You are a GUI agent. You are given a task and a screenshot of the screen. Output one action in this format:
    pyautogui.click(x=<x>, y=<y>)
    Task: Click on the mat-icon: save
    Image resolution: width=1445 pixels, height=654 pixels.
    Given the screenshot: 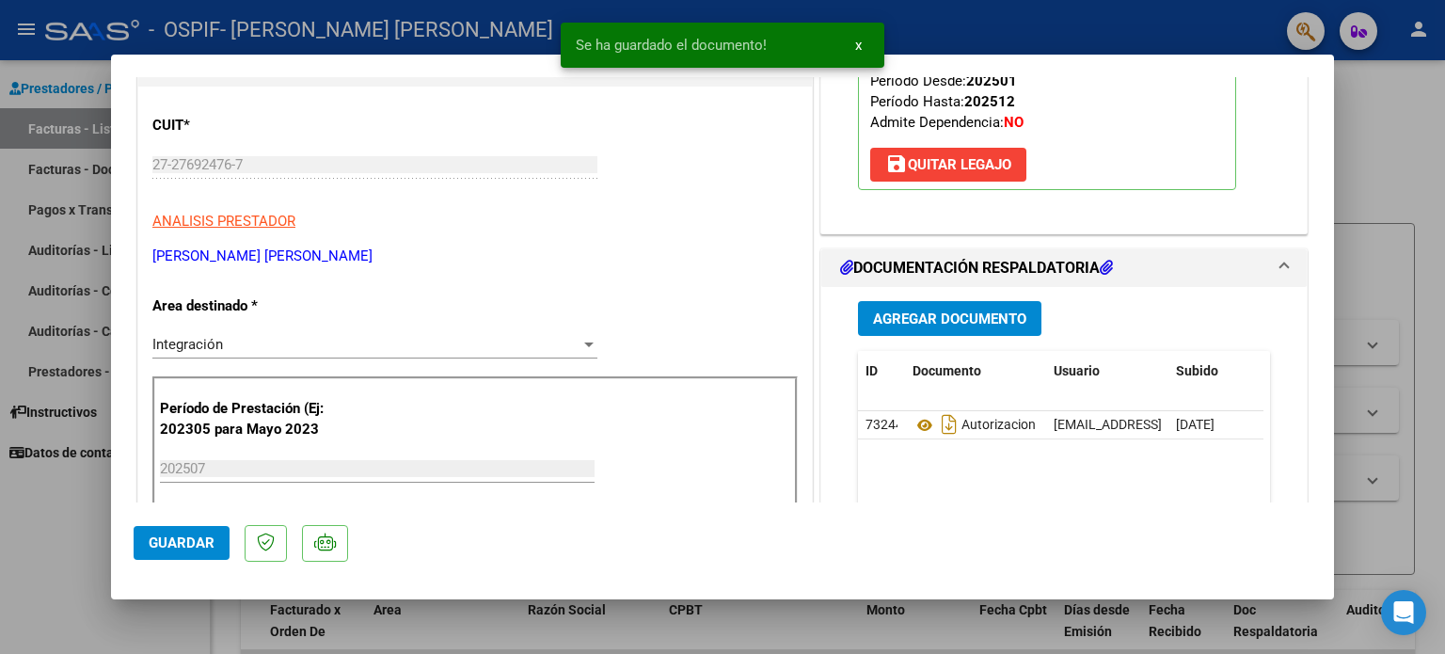 What is the action you would take?
    pyautogui.click(x=896, y=164)
    